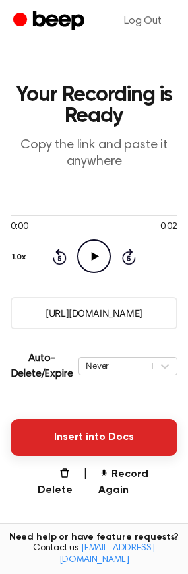 The image size is (188, 574). Describe the element at coordinates (115, 365) in the screenshot. I see `div: Never` at that location.